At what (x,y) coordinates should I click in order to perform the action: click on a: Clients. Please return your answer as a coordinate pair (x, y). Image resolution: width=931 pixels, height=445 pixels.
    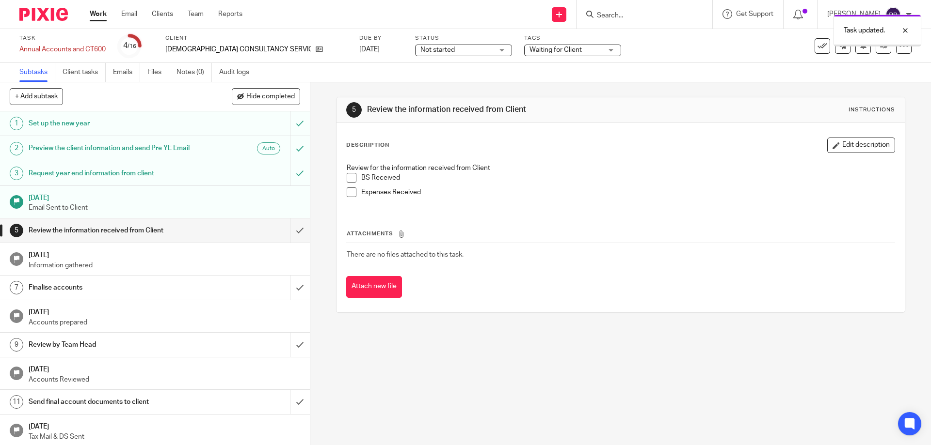
    Looking at the image, I should click on (162, 14).